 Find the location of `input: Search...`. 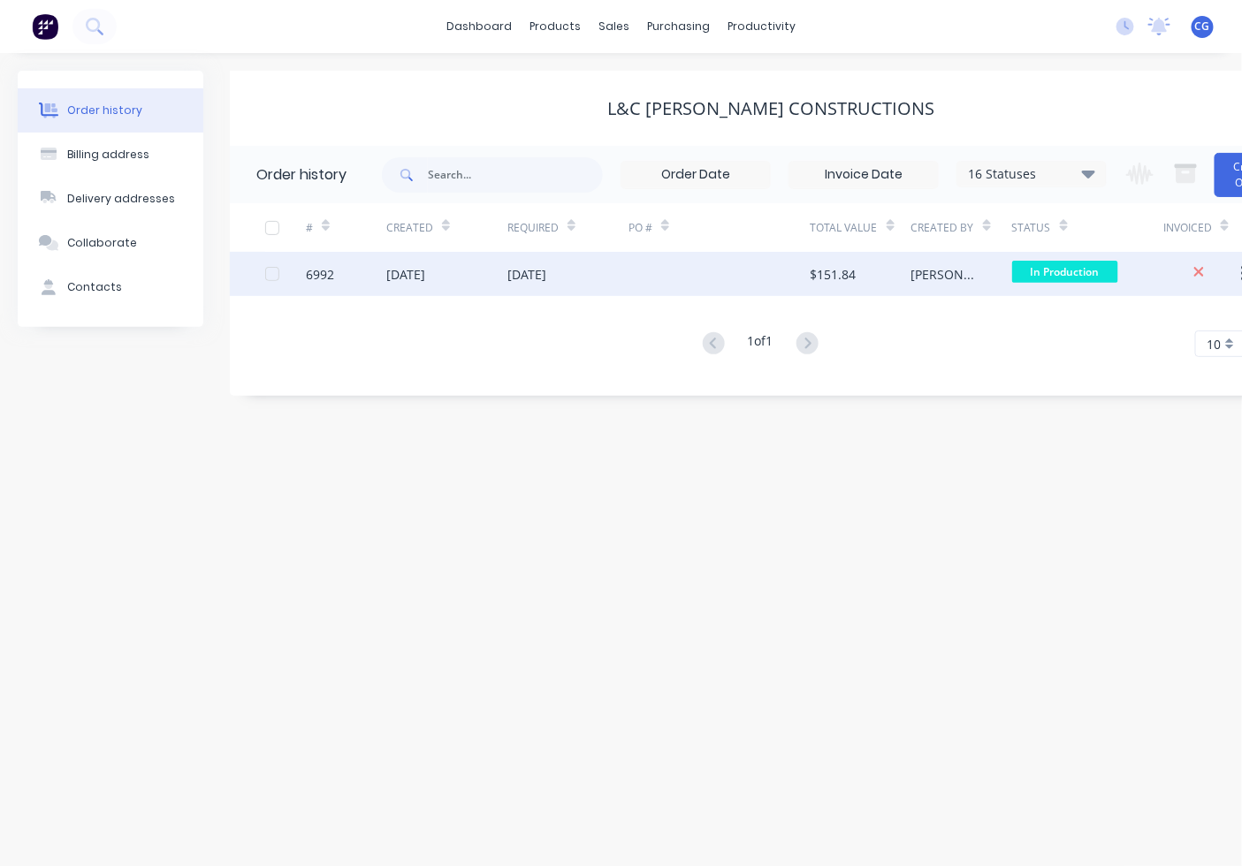

input: Search... is located at coordinates (515, 175).